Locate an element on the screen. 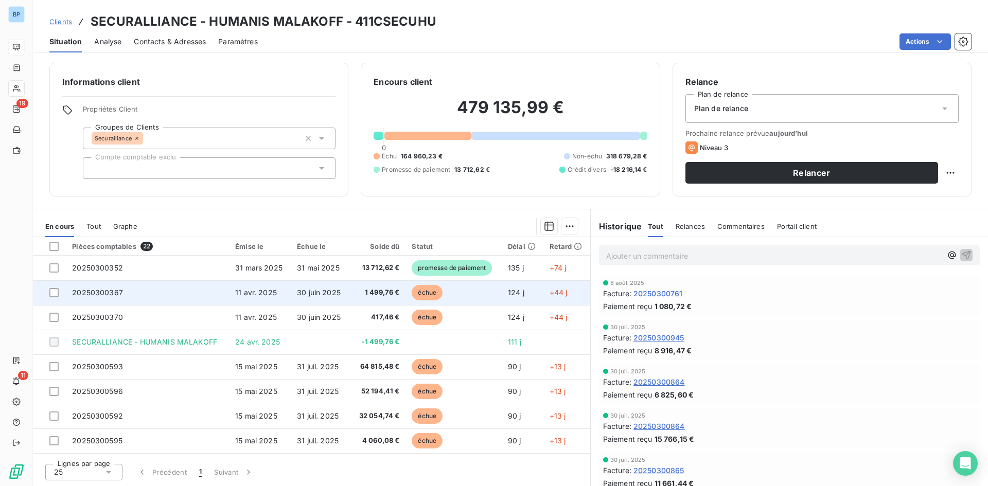 This screenshot has width=988, height=486. span: +74 j is located at coordinates (558, 267).